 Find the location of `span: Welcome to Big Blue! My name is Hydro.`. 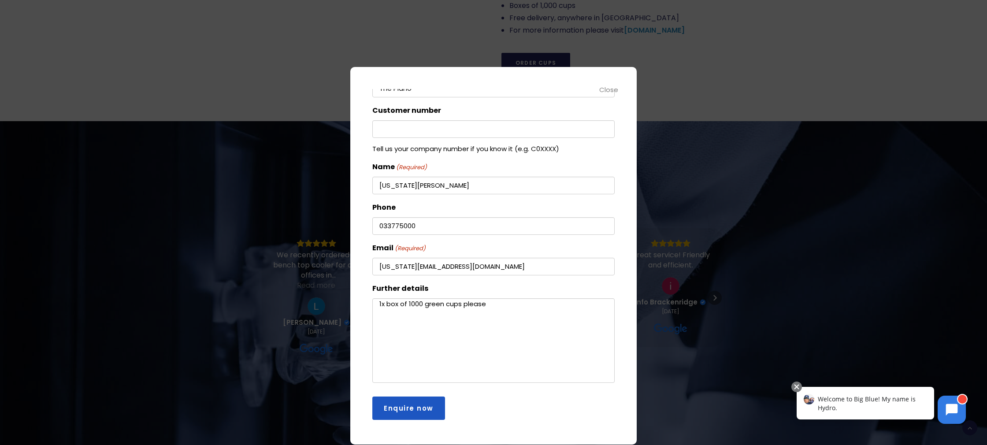

span: Welcome to Big Blue! My name is Hydro. is located at coordinates (79, 23).